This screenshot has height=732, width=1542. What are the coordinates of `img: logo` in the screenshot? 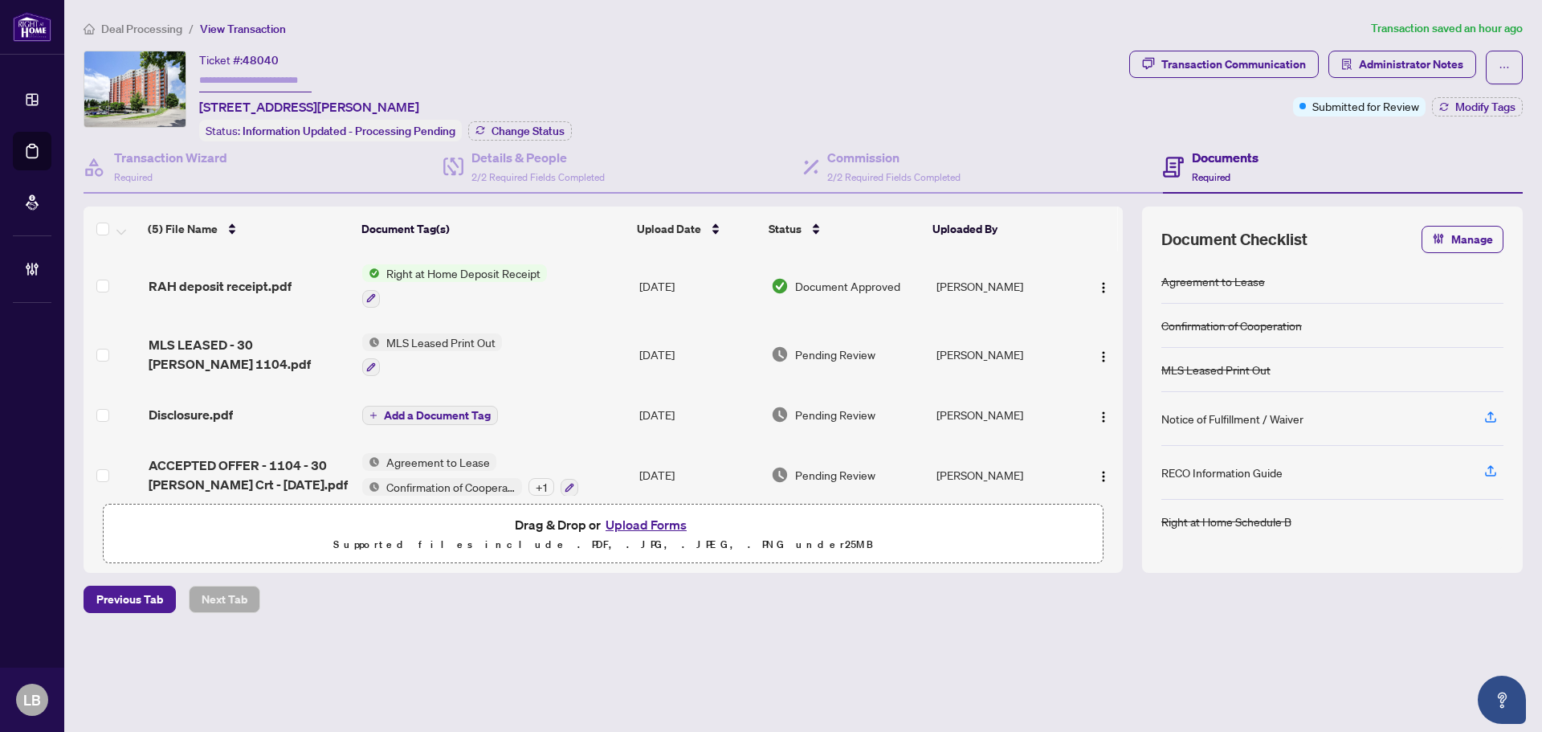 It's located at (32, 27).